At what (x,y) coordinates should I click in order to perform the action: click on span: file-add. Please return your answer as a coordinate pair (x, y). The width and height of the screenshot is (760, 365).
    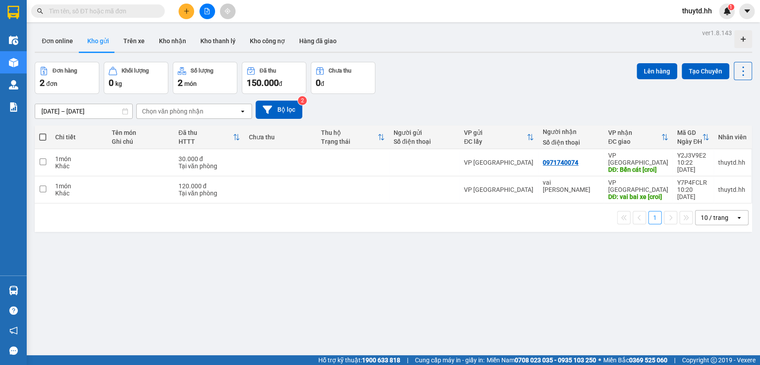
    Looking at the image, I should click on (207, 11).